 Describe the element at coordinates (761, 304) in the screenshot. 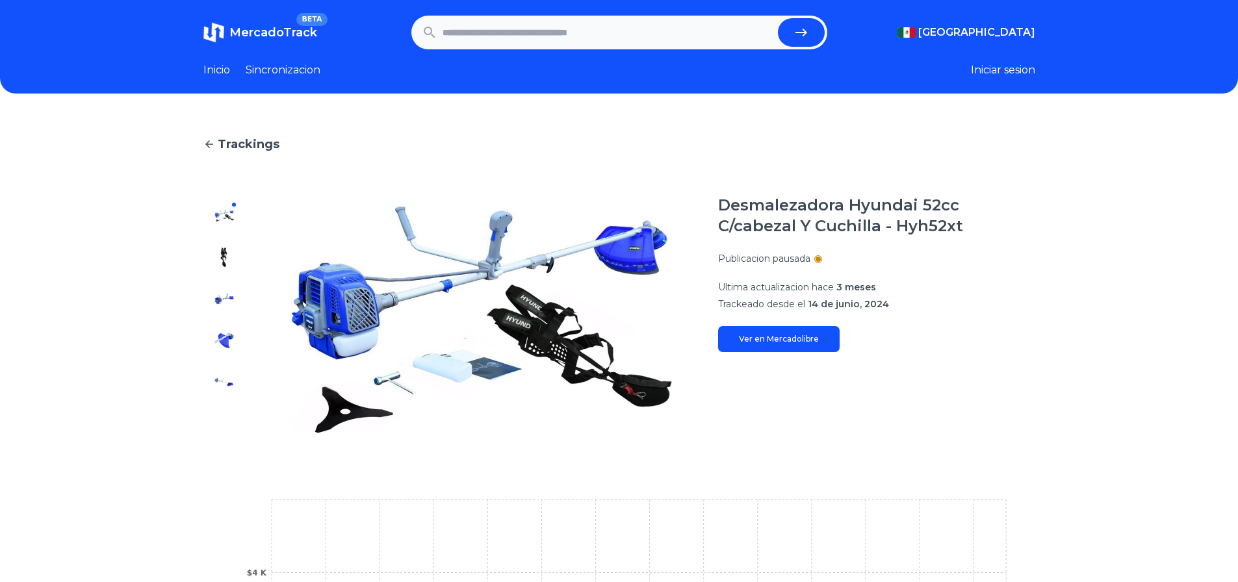

I see `span: Trackeado desde el` at that location.